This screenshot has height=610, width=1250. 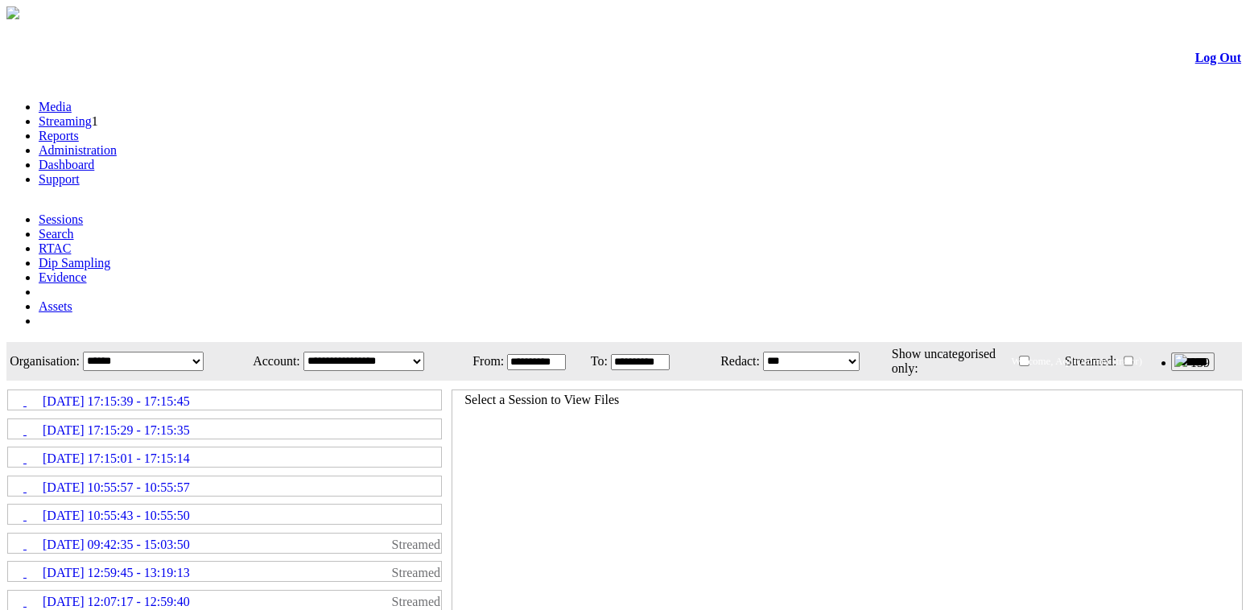 What do you see at coordinates (56, 306) in the screenshot?
I see `a: Assets` at bounding box center [56, 306].